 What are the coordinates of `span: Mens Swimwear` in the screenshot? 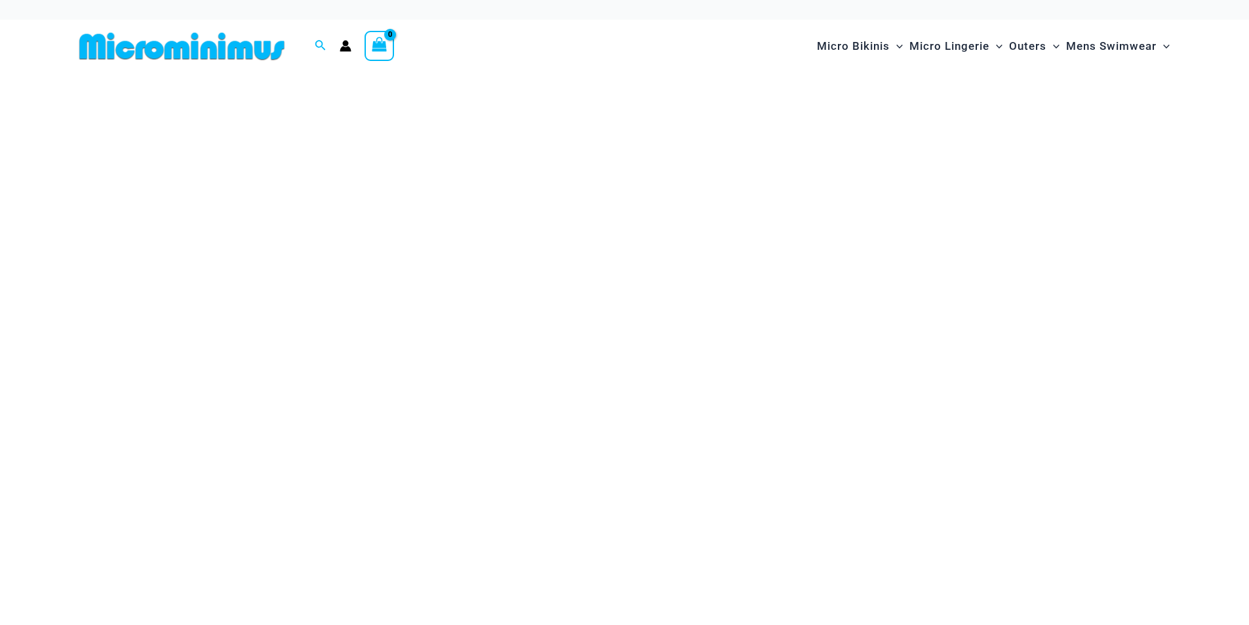 It's located at (1112, 46).